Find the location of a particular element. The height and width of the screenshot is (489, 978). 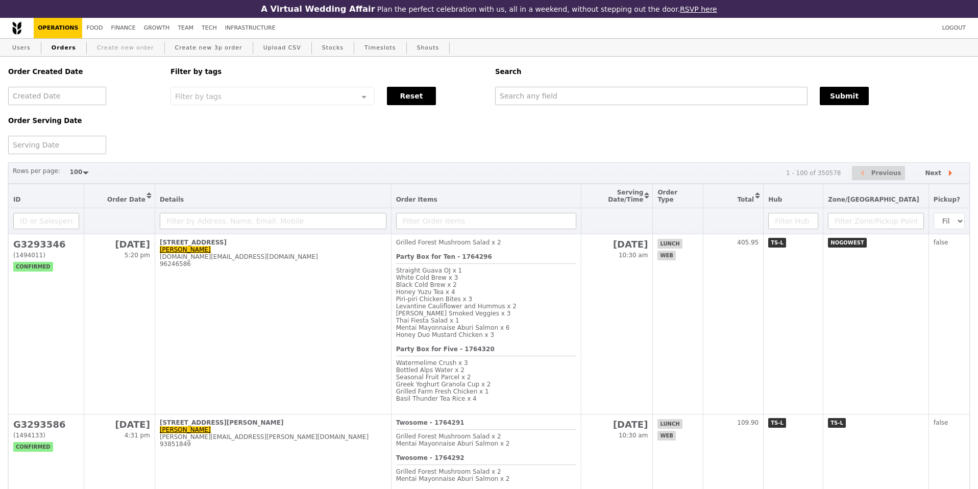

span: 405.95 is located at coordinates (747, 242).